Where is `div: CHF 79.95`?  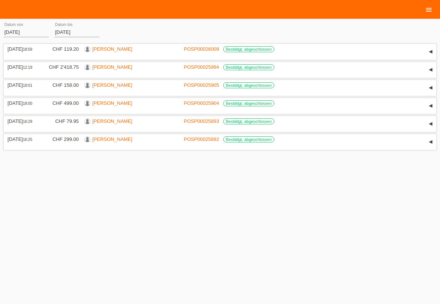
div: CHF 79.95 is located at coordinates (61, 121).